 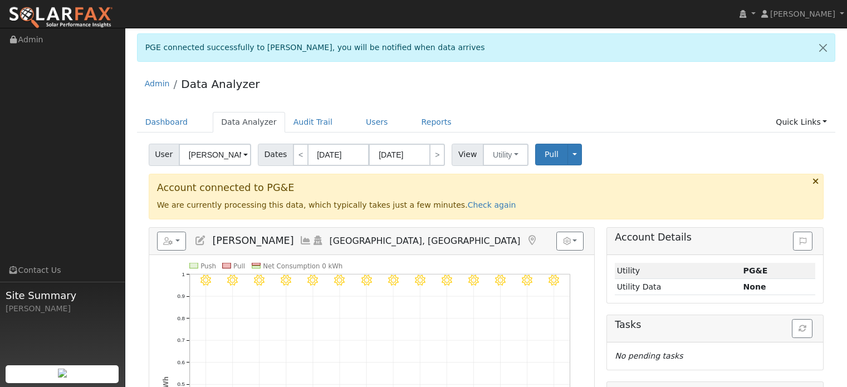 What do you see at coordinates (312, 279) in the screenshot?
I see `i: 8/02 - Clear` at bounding box center [312, 279].